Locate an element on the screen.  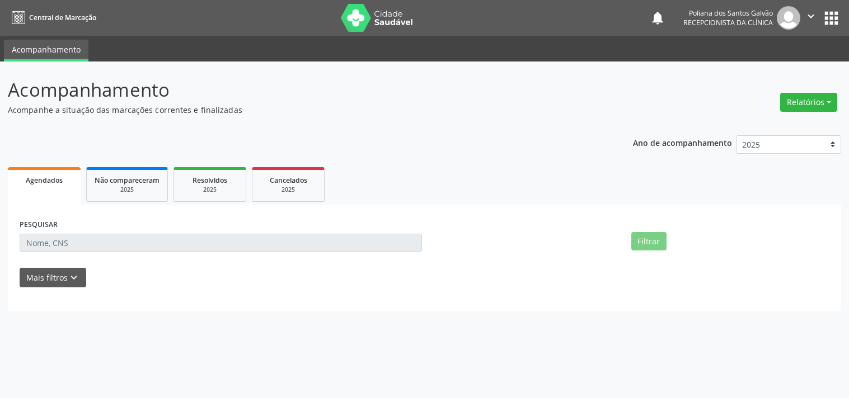
input: Nome, CNS is located at coordinates (220, 243).